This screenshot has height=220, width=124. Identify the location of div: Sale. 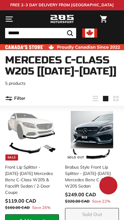
(12, 158).